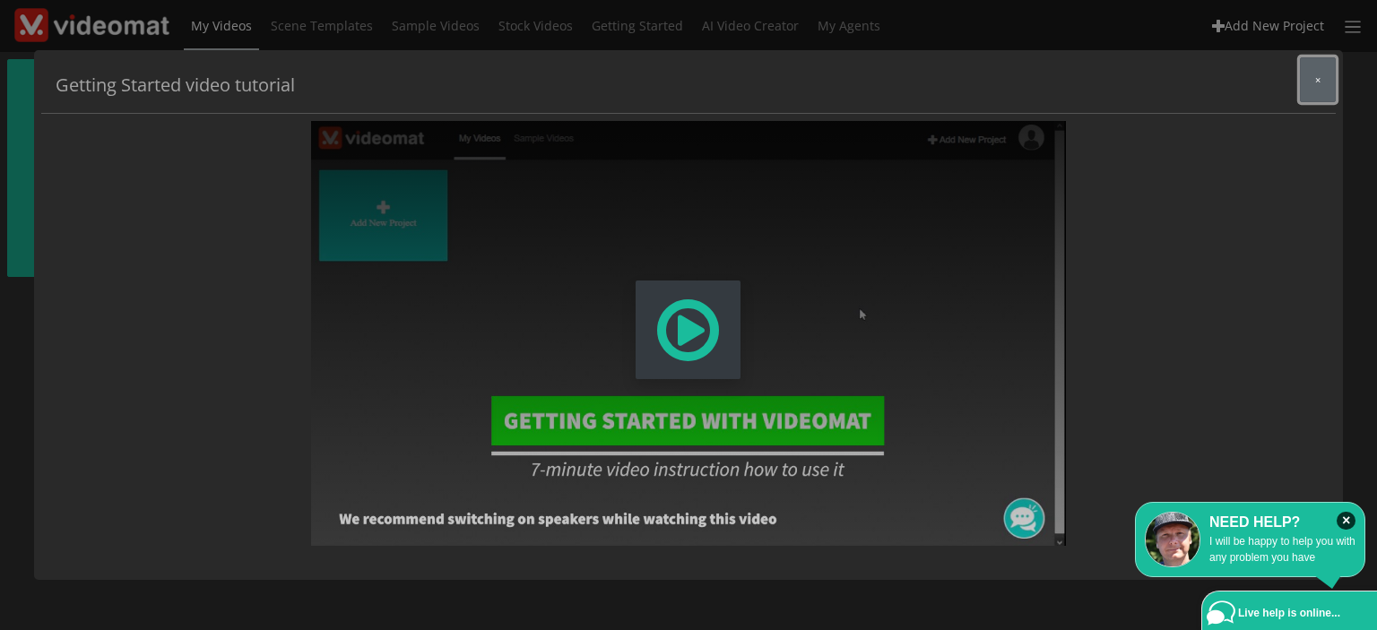 The width and height of the screenshot is (1377, 630). I want to click on div: Modal Window, so click(688, 333).